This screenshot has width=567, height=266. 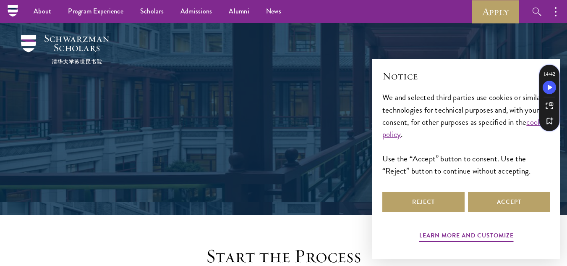 What do you see at coordinates (466, 134) in the screenshot?
I see `div: We and selected third parties use cookies or similar technologies for technical purposes and, wit...` at bounding box center [466, 134].